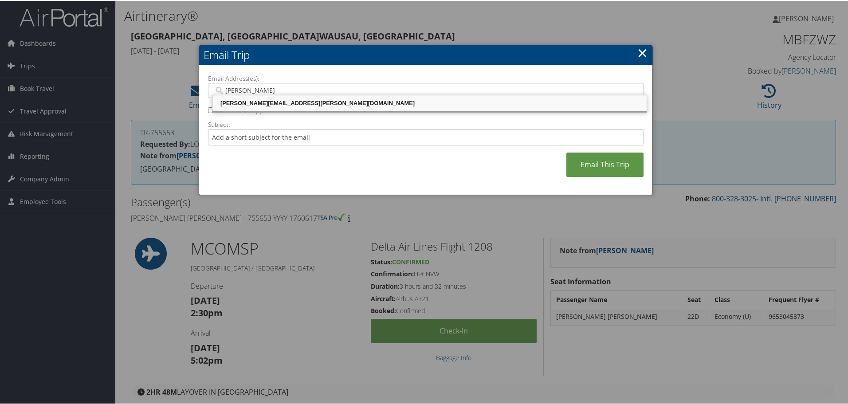 This screenshot has height=404, width=848. Describe the element at coordinates (426, 124) in the screenshot. I see `label: Subject:` at that location.